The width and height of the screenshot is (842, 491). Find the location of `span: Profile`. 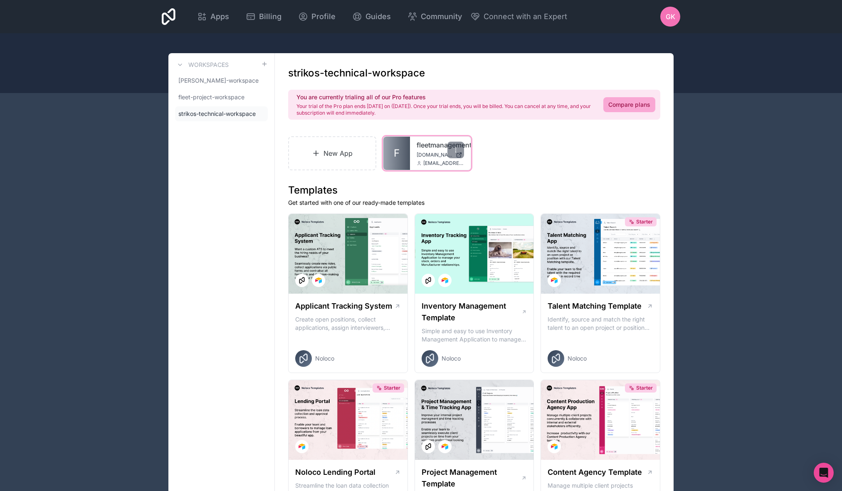

span: Profile is located at coordinates (323, 17).